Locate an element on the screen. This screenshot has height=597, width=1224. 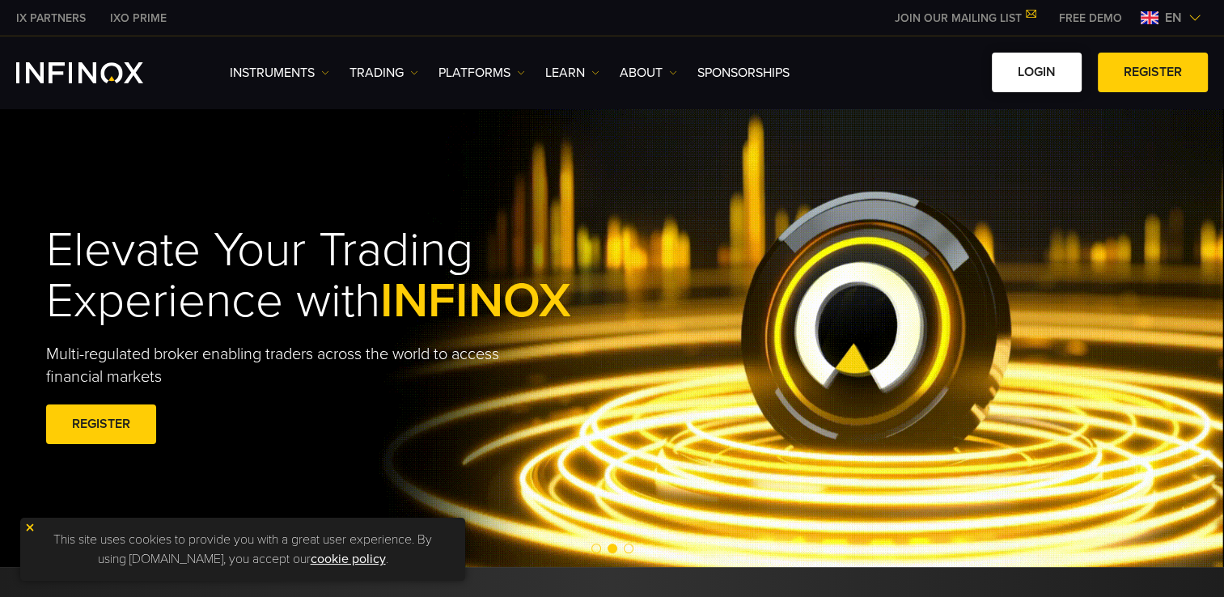
a: PLATFORMS is located at coordinates (482, 73).